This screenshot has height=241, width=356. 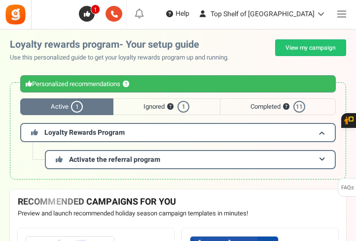 I want to click on a: Menu, so click(x=341, y=13).